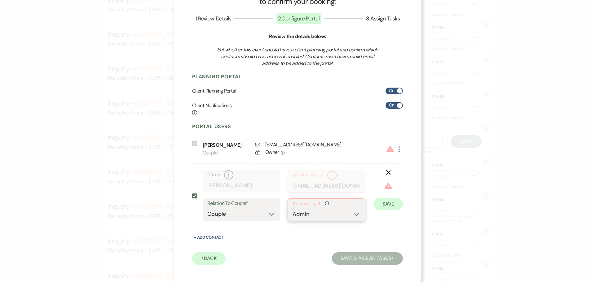 This screenshot has height=282, width=595. I want to click on span: 1 . Review Details, so click(213, 19).